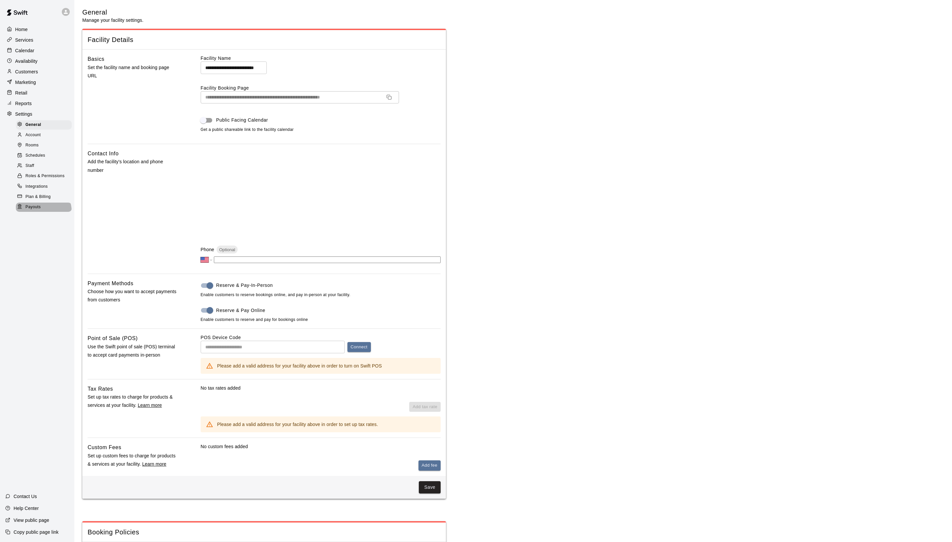 The width and height of the screenshot is (952, 542). I want to click on h6: Payment Methods, so click(110, 284).